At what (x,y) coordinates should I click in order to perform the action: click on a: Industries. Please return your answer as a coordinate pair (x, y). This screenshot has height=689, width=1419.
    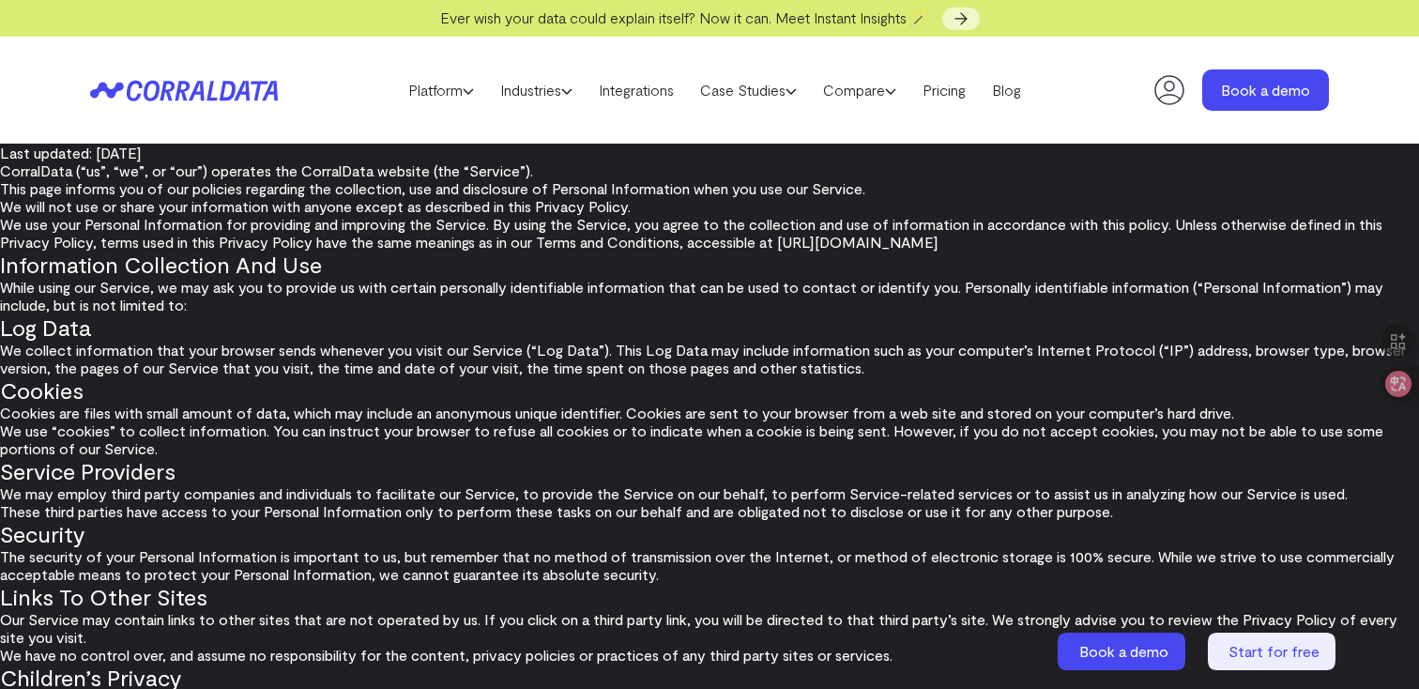
    Looking at the image, I should click on (536, 90).